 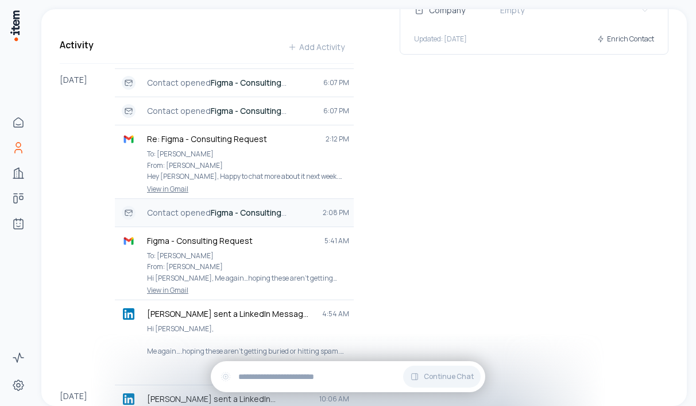 What do you see at coordinates (18, 357) in the screenshot?
I see `a: Activity` at bounding box center [18, 357].